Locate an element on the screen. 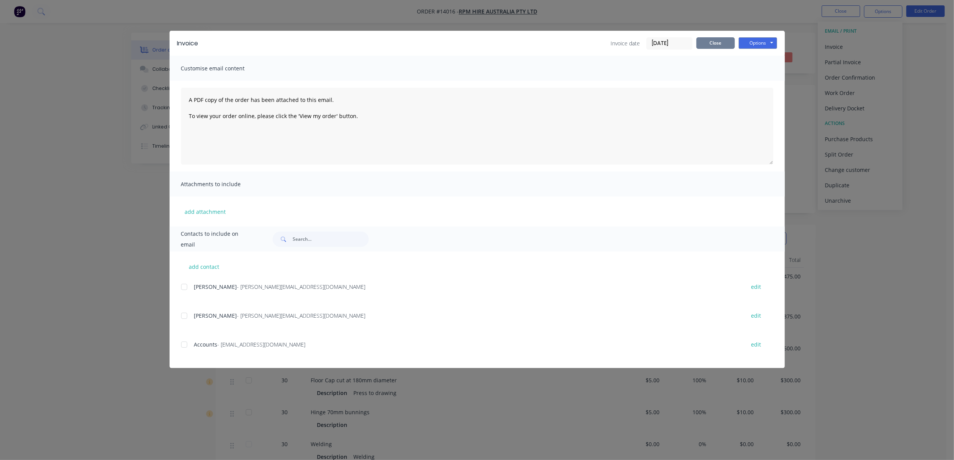 This screenshot has width=954, height=460. span: Customise email content is located at coordinates (223, 68).